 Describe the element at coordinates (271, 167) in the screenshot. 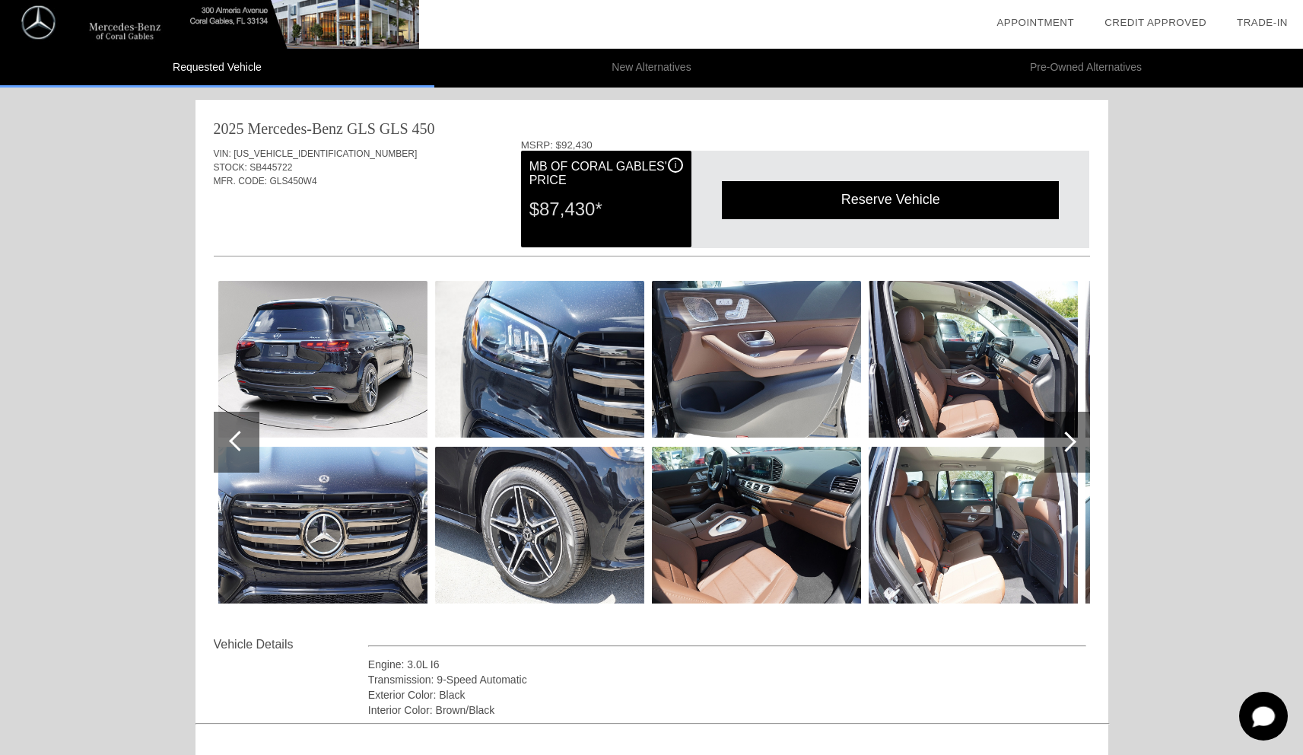

I see `span: SB445722` at that location.